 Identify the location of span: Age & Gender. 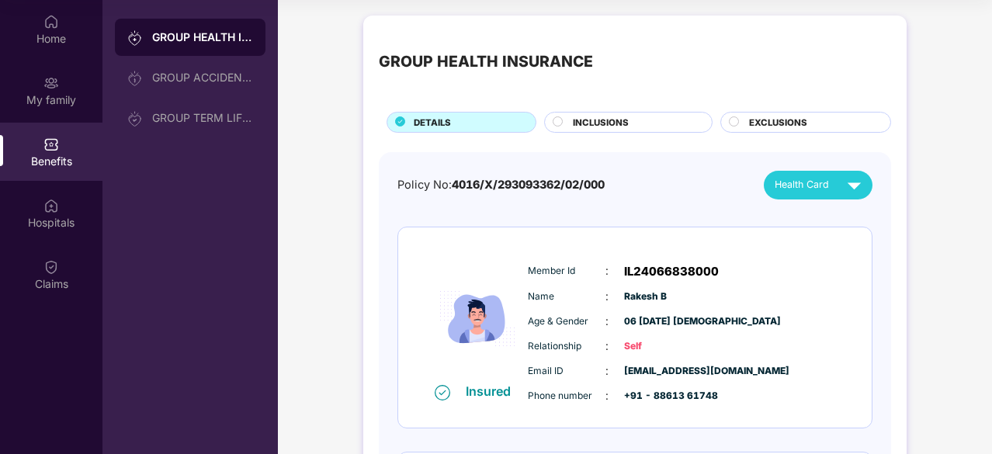
(566, 321).